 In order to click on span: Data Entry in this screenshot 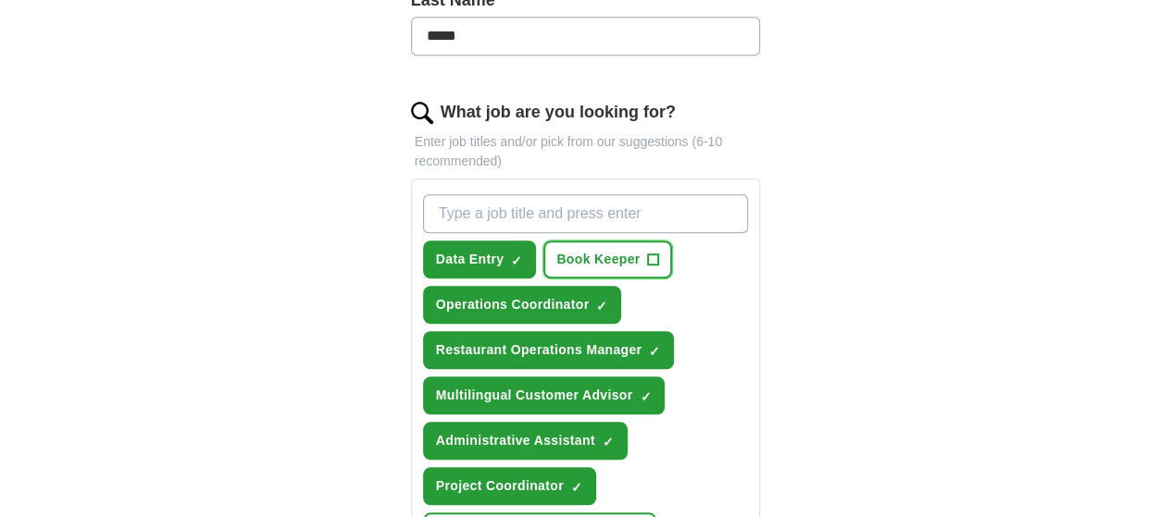, I will do `click(470, 259)`.